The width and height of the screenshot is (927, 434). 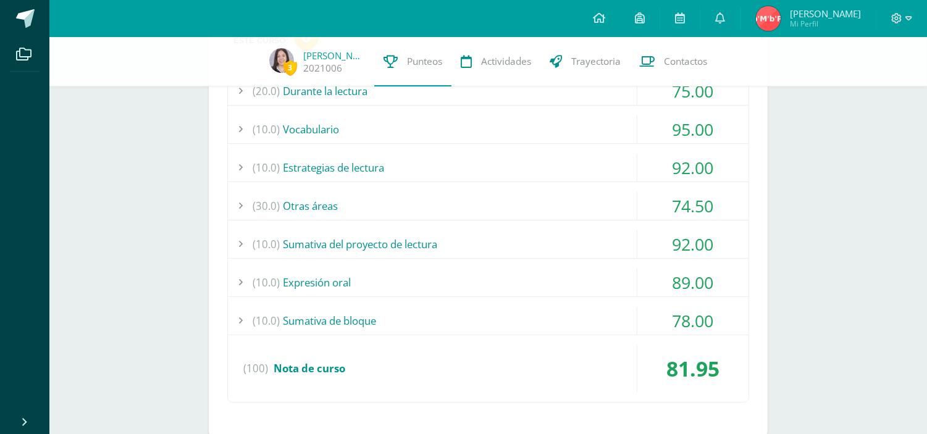 What do you see at coordinates (825, 23) in the screenshot?
I see `span: Mi Perfil` at bounding box center [825, 23].